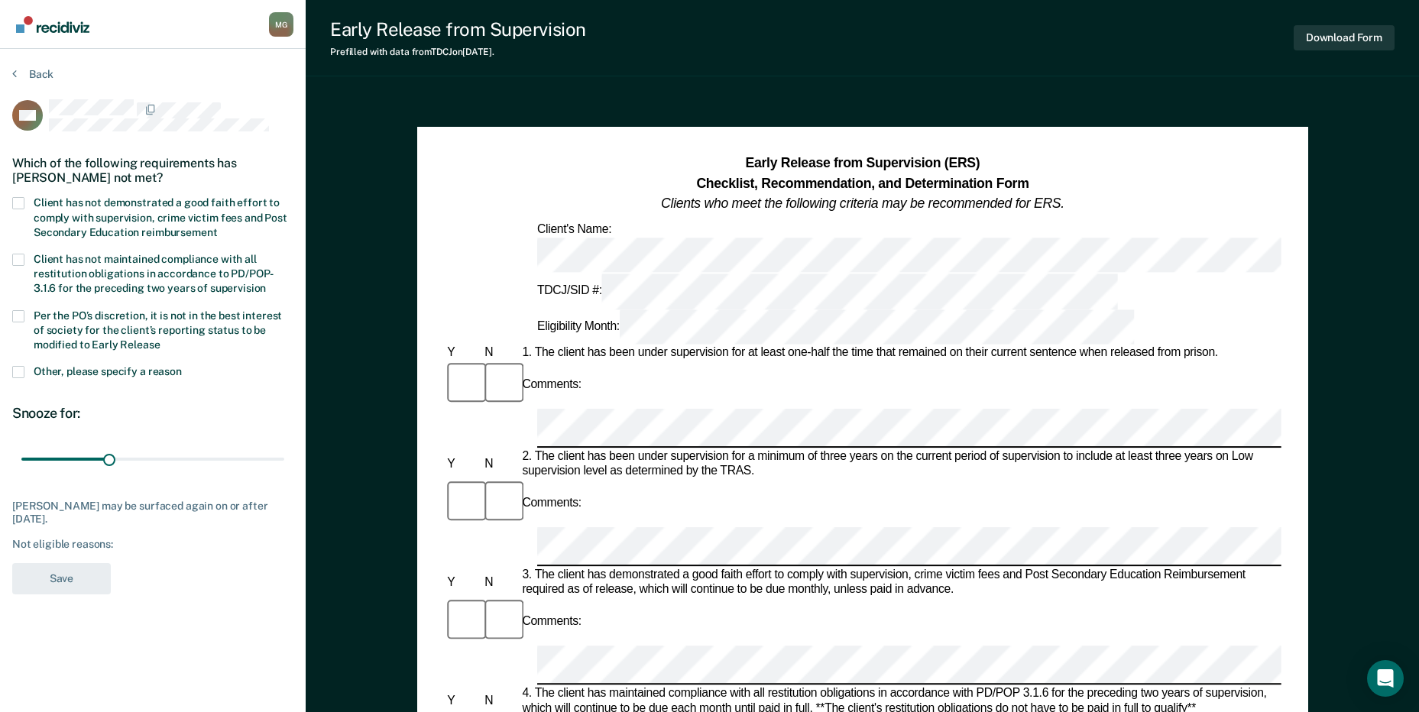 The width and height of the screenshot is (1419, 712). I want to click on div: Snooze for:, so click(153, 413).